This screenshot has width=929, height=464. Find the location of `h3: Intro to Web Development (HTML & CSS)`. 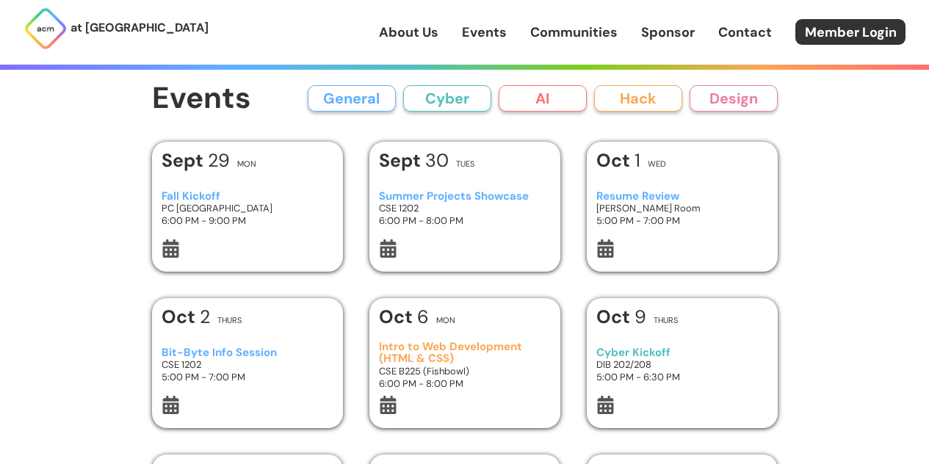

h3: Intro to Web Development (HTML & CSS) is located at coordinates (464, 352).